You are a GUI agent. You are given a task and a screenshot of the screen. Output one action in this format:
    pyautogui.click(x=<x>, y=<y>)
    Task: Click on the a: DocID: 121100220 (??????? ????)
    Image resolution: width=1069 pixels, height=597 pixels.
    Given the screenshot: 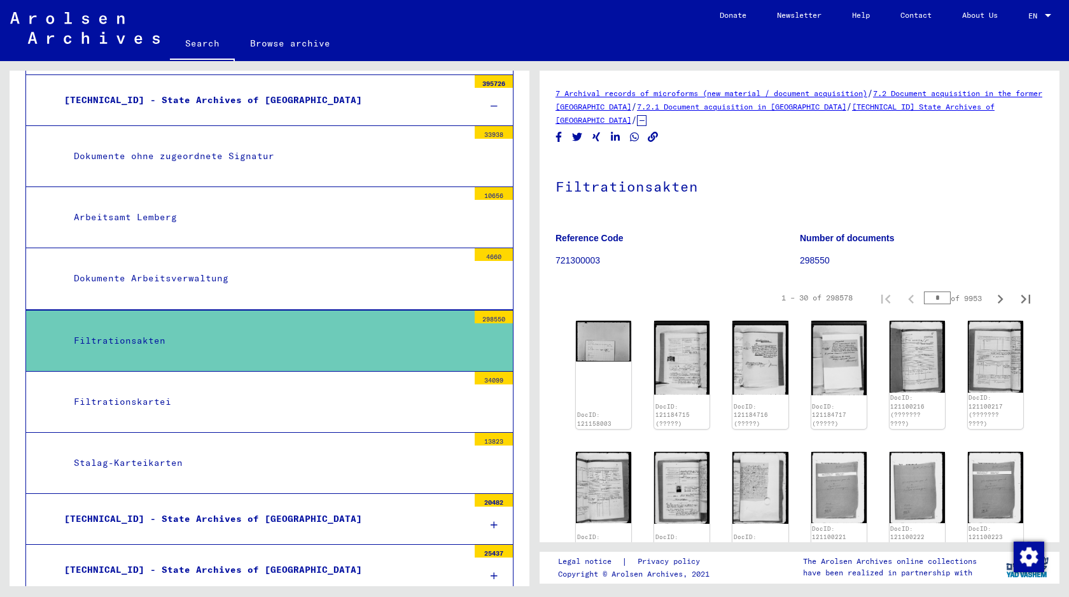 What is the action you would take?
    pyautogui.click(x=760, y=545)
    